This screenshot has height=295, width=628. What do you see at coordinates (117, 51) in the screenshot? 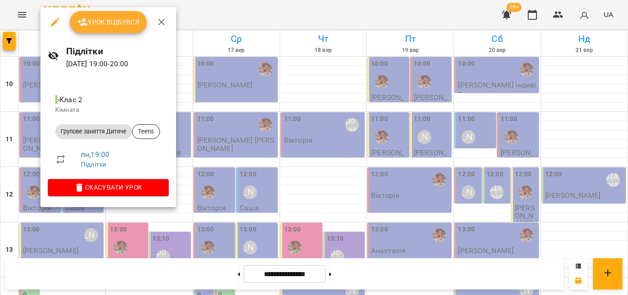
I see `h6: Підлітки` at bounding box center [117, 51].